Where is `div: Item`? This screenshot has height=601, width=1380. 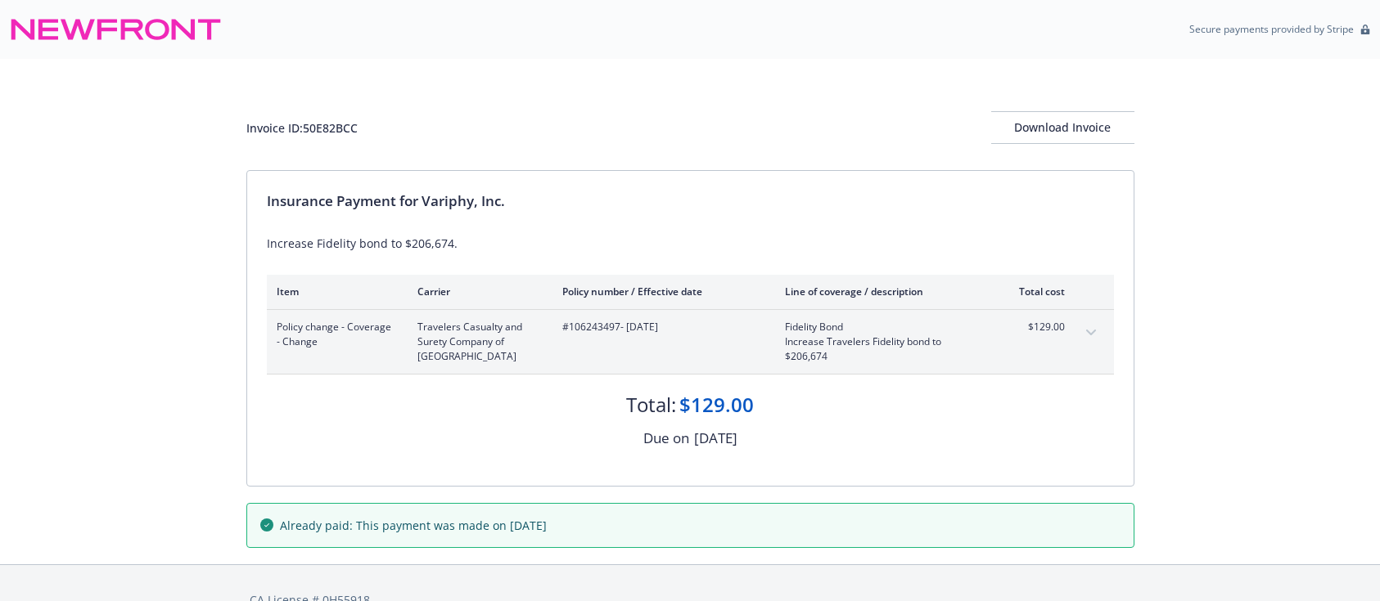 div: Item is located at coordinates (334, 291).